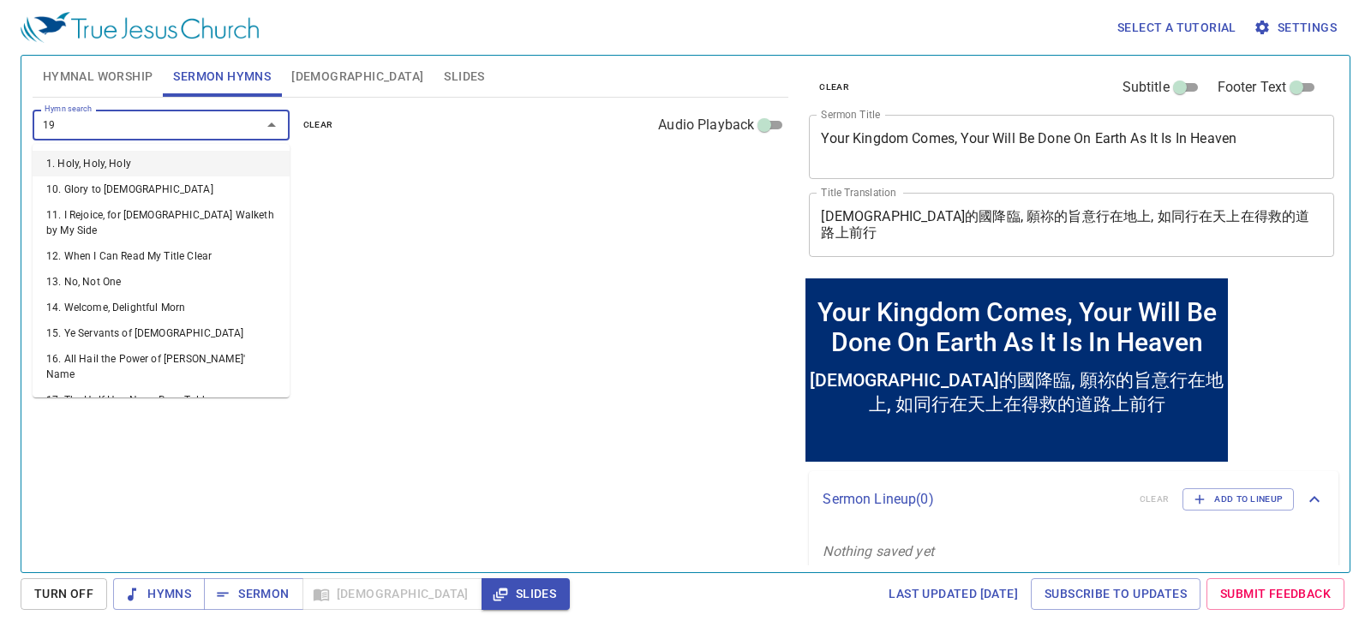  Describe the element at coordinates (1071, 147) in the screenshot. I see `textarea: Your Kingdom Comes, Your Will Be Done On Earth As It Is In Heaven` at that location.